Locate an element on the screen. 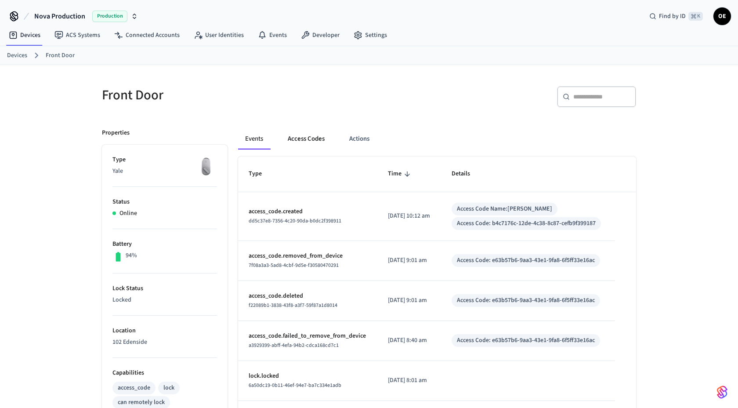 This screenshot has width=738, height=408. a: Developer is located at coordinates (320, 35).